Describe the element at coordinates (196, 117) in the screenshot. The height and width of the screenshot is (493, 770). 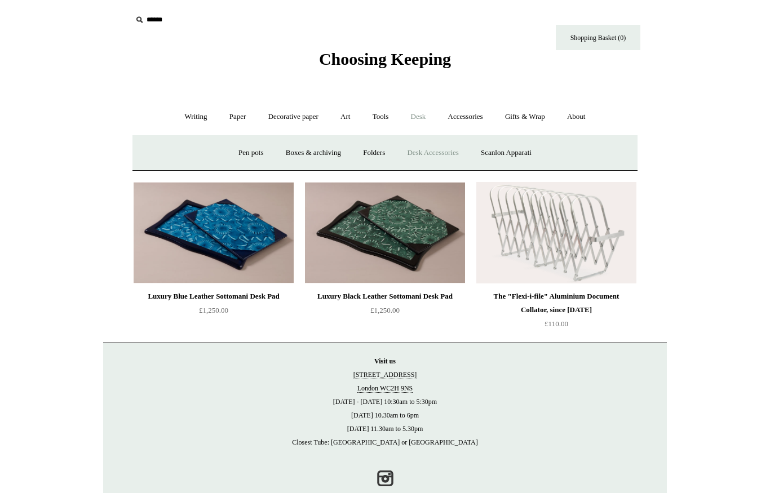
I see `a: Writing` at that location.